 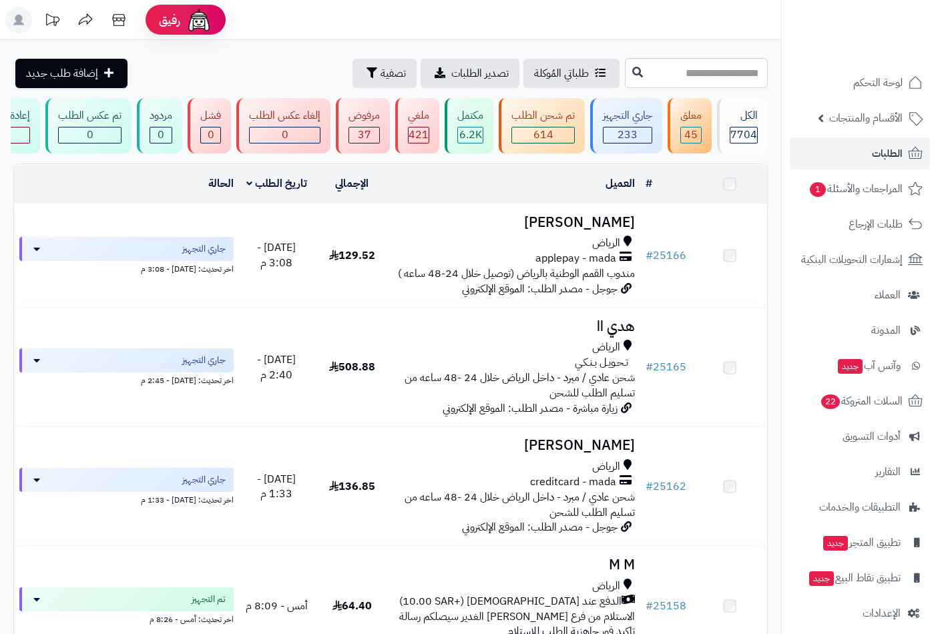 I want to click on span: تطبيق المتجر, so click(x=861, y=543).